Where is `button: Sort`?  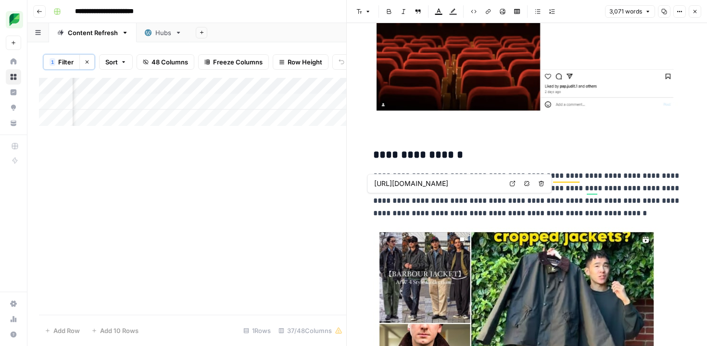 button: Sort is located at coordinates (116, 62).